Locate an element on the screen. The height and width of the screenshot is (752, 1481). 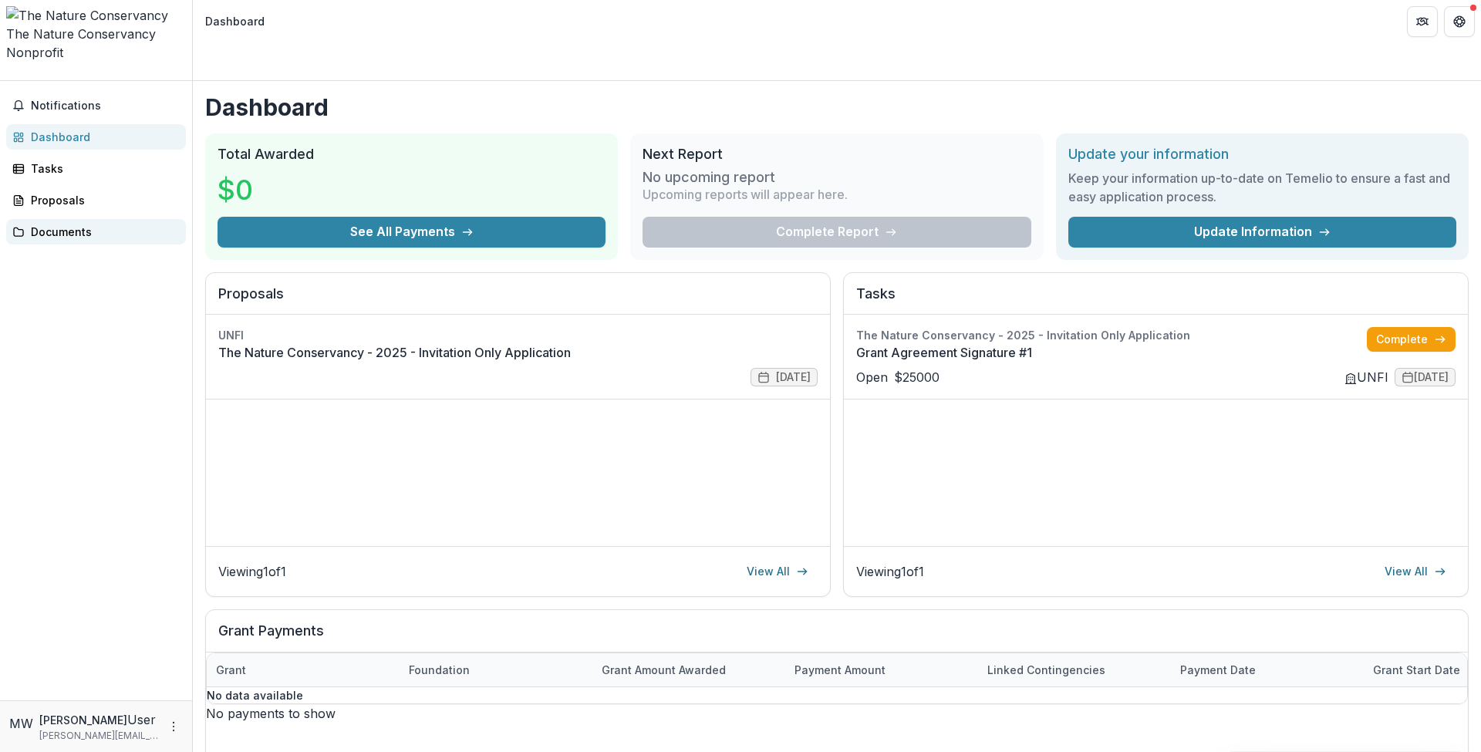
div: The Nature Conservancy is located at coordinates (96, 34).